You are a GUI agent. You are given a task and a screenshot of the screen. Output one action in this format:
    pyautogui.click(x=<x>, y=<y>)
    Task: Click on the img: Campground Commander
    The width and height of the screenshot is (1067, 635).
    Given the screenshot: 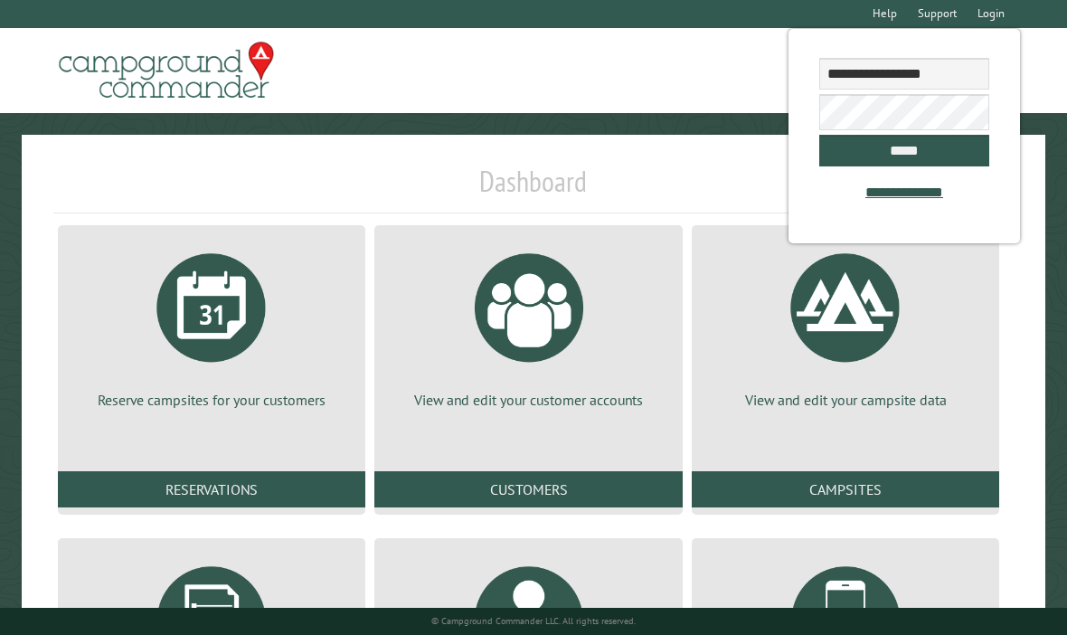 What is the action you would take?
    pyautogui.click(x=166, y=71)
    